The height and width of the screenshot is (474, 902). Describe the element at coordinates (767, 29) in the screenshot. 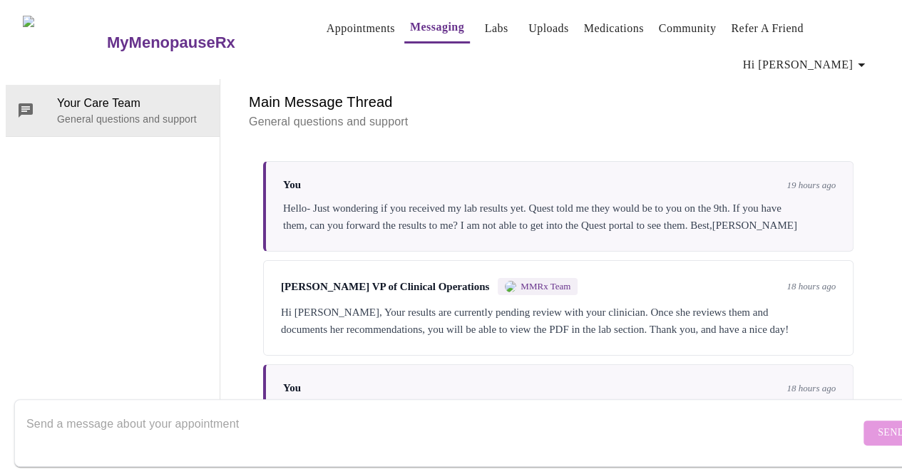

I see `a: Refer a Friend` at that location.